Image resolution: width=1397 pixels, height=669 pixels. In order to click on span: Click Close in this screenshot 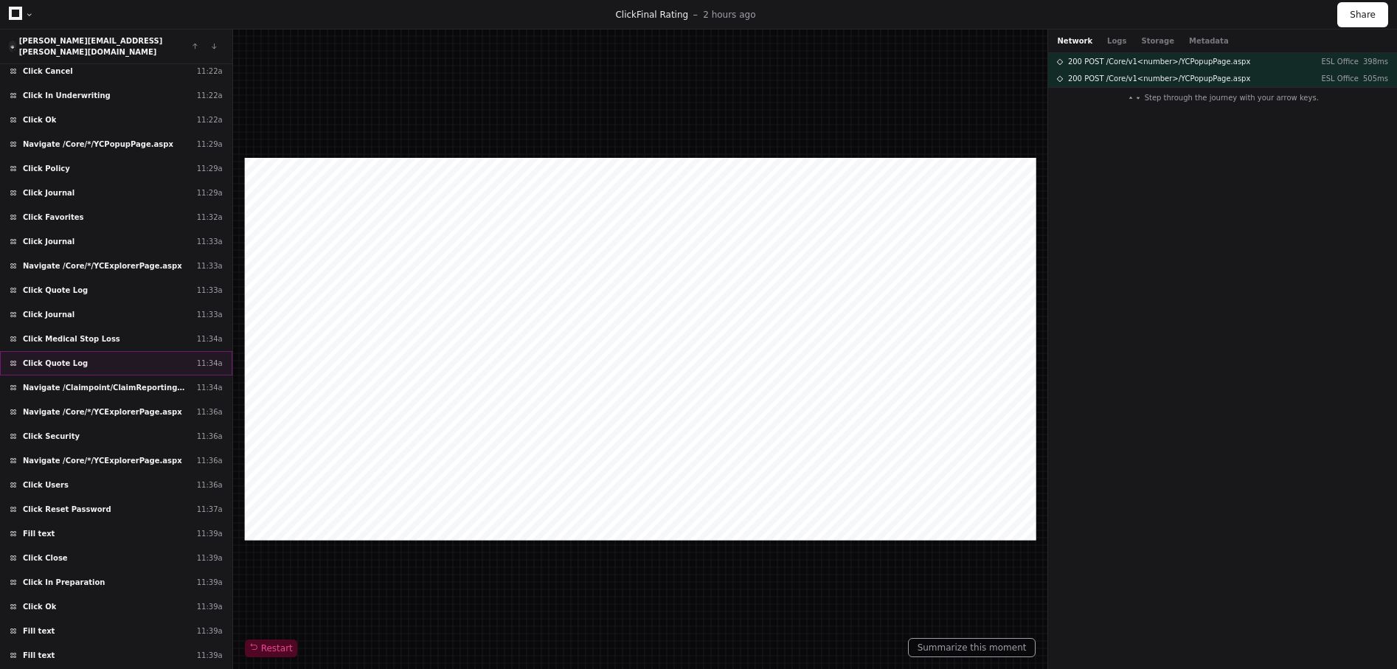, I will do `click(45, 558)`.